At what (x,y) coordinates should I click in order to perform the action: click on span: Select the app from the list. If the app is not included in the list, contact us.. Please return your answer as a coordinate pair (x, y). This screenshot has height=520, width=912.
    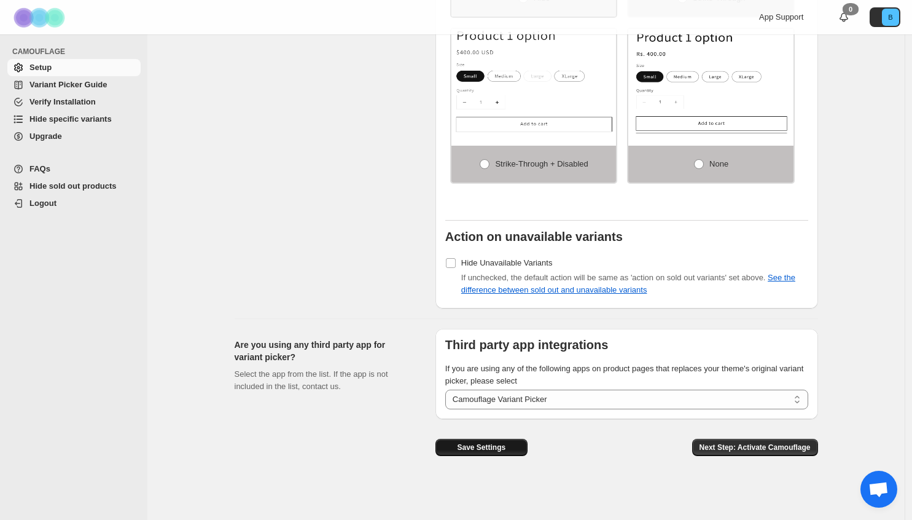
    Looking at the image, I should click on (312, 380).